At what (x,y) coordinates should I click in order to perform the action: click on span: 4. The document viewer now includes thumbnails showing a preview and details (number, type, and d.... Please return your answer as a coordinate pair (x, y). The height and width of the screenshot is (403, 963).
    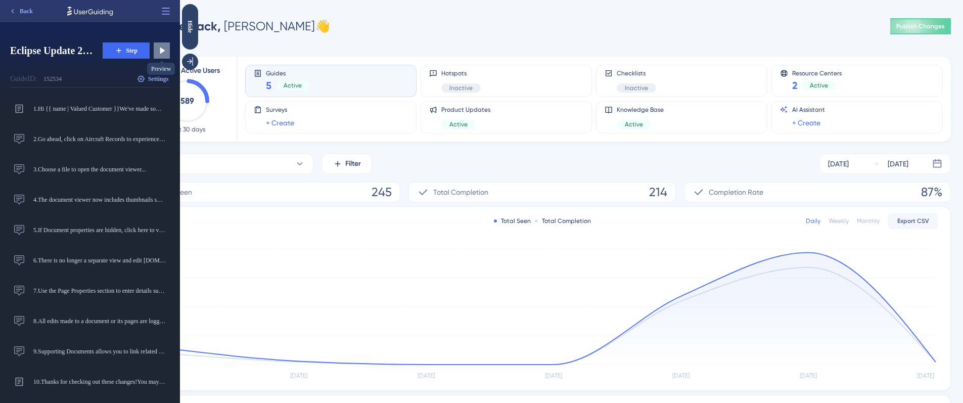
    Looking at the image, I should click on (100, 200).